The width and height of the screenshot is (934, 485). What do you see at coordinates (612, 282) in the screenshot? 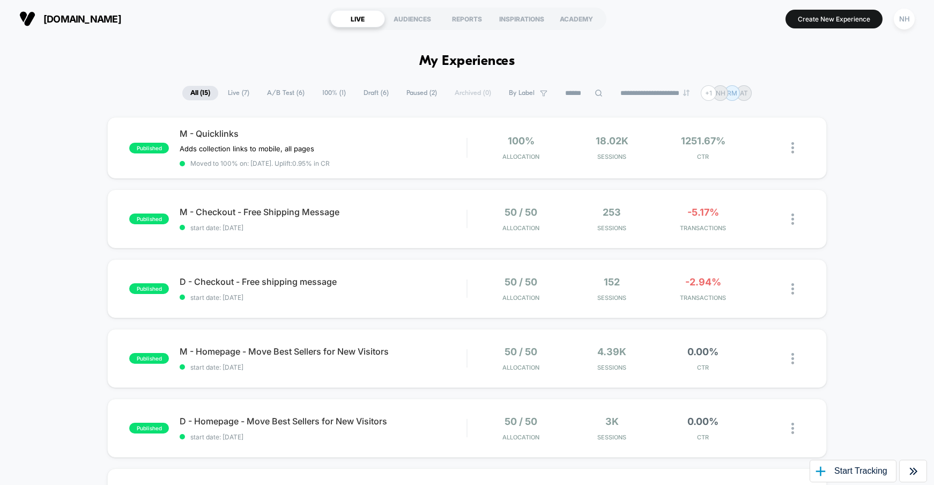
I see `span: 152` at bounding box center [612, 282].